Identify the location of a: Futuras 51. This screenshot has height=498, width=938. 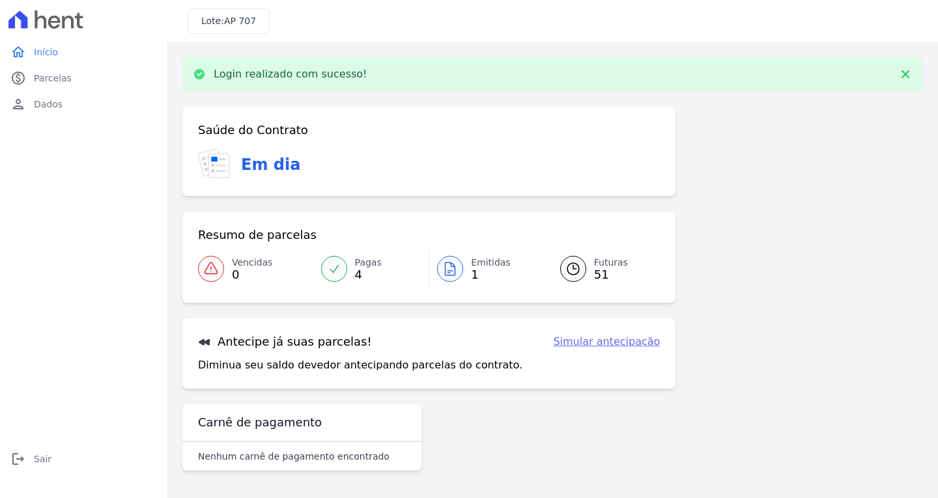
(602, 269).